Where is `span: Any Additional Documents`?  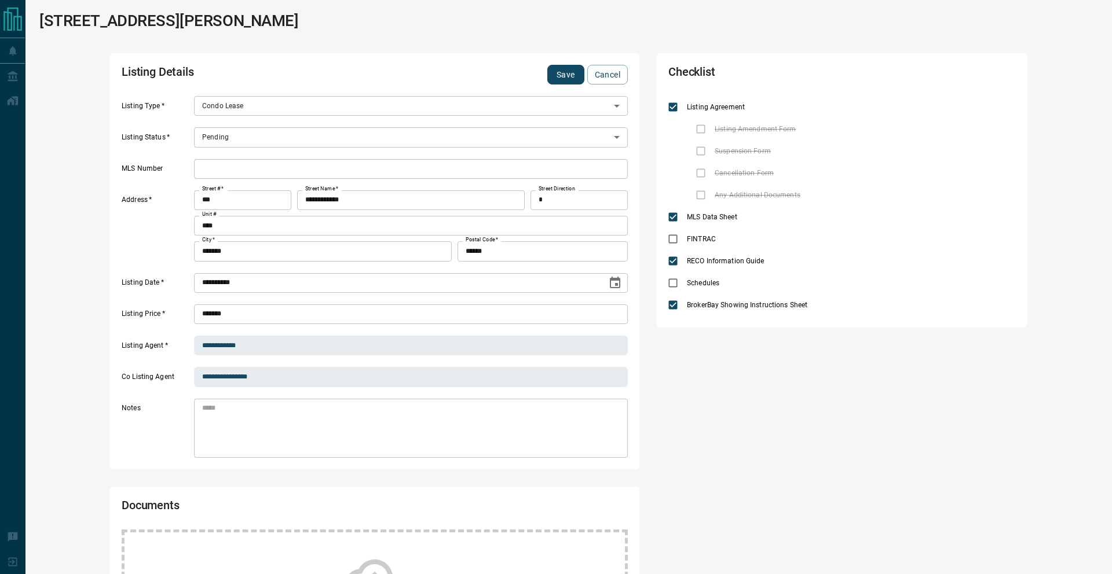
span: Any Additional Documents is located at coordinates (757, 195).